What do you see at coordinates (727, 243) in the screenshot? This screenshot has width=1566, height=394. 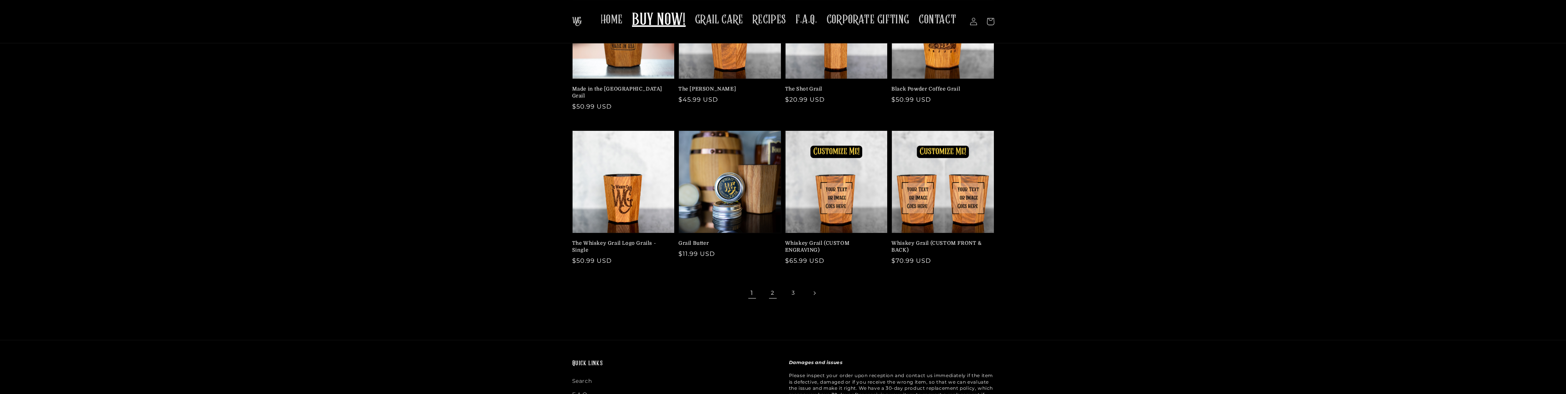 I see `a: Grail Butter` at bounding box center [727, 243].